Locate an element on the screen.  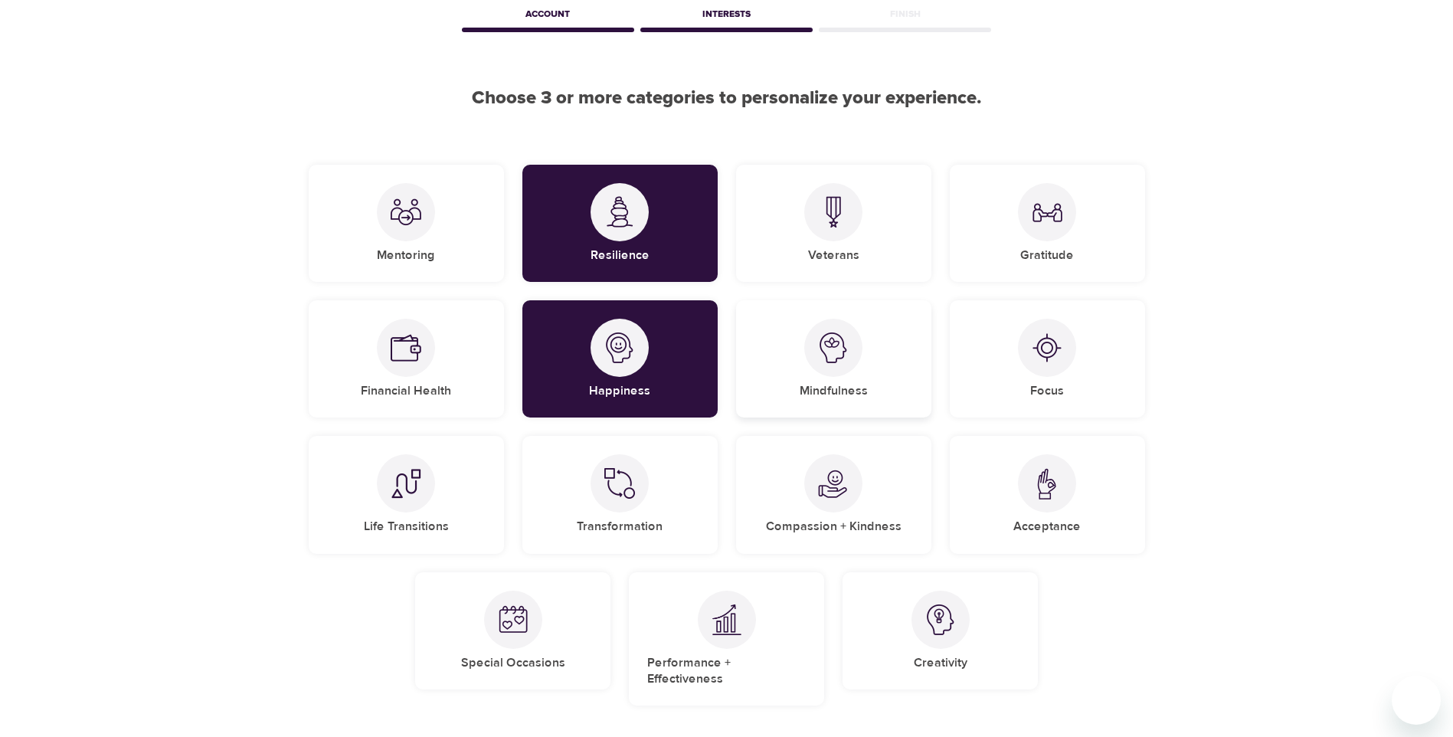
div: MindfulnessMindfulness is located at coordinates (833, 358).